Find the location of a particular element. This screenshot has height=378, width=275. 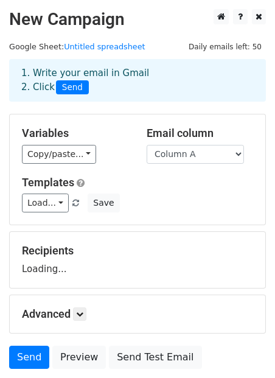

a: Send is located at coordinates (29, 357).